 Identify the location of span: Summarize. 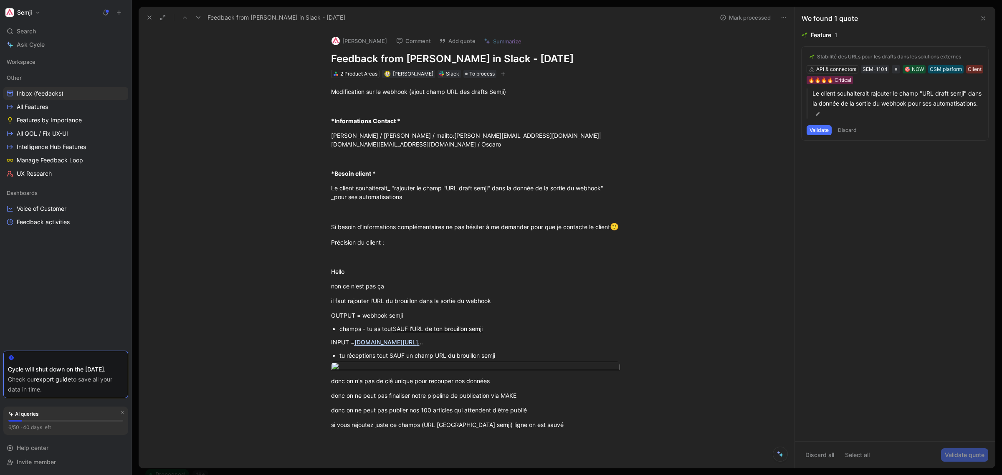
(507, 41).